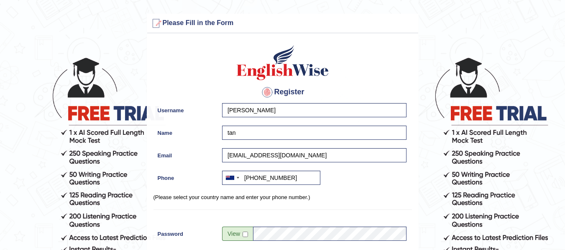  I want to click on img: Logo of English Wise create a new account for intelligent practice with AI, so click(282, 63).